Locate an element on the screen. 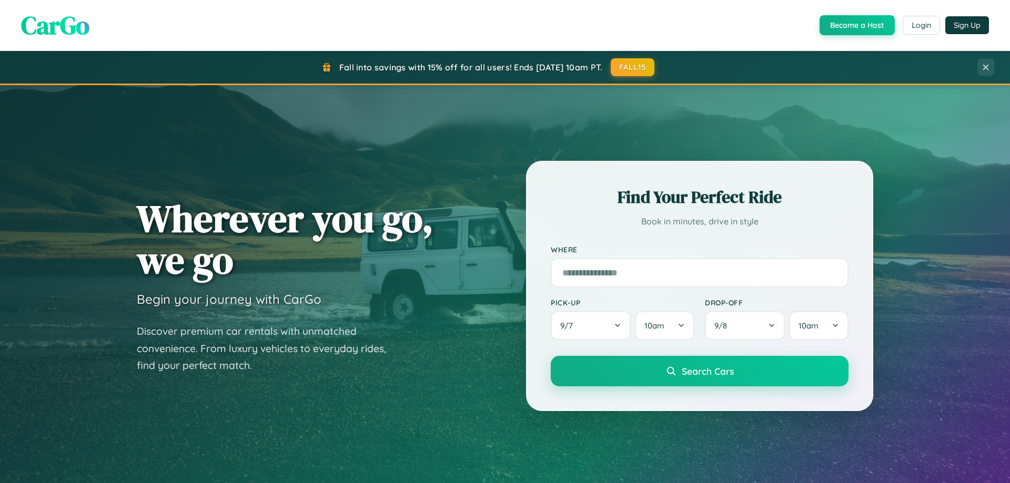  h3: Begin your journey with CarGo is located at coordinates (229, 299).